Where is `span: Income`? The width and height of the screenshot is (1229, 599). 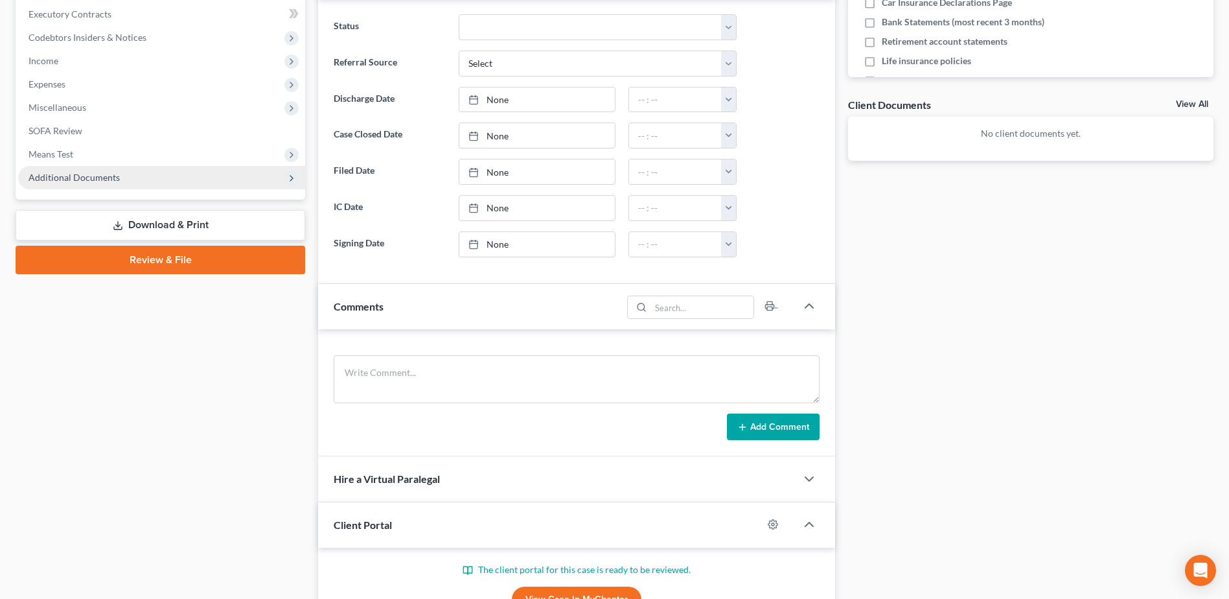
span: Income is located at coordinates (43, 60).